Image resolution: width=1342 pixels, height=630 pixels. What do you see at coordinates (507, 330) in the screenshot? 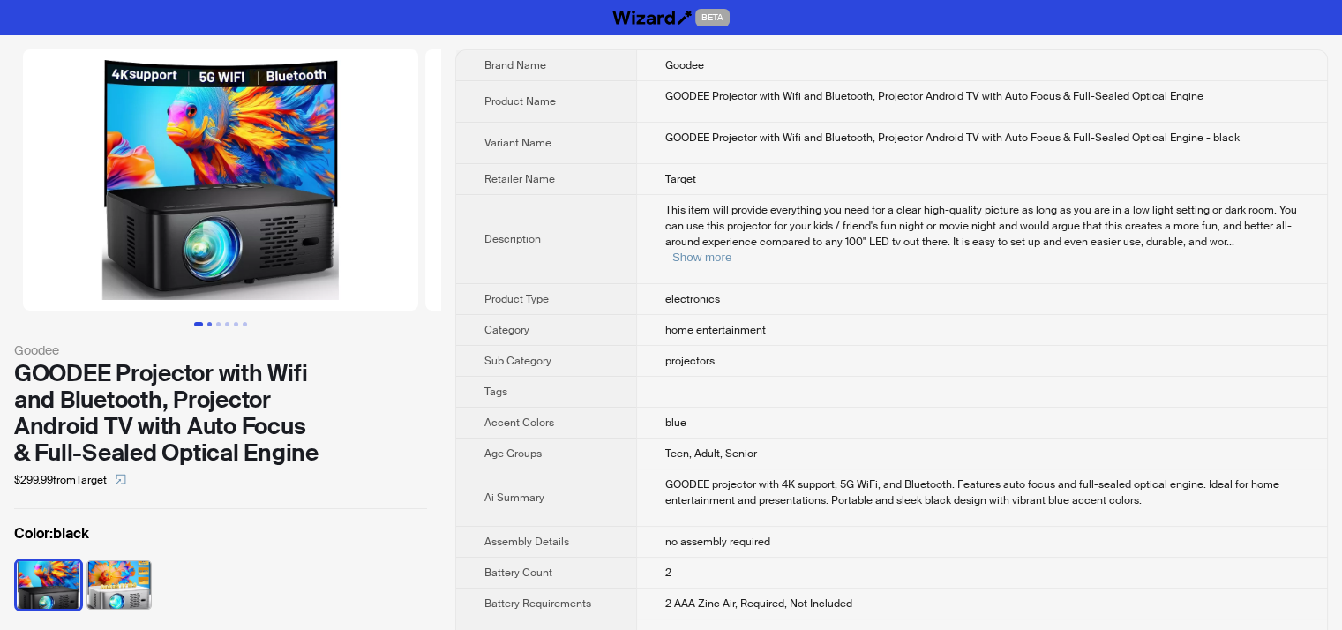
I see `span: Category` at bounding box center [507, 330].